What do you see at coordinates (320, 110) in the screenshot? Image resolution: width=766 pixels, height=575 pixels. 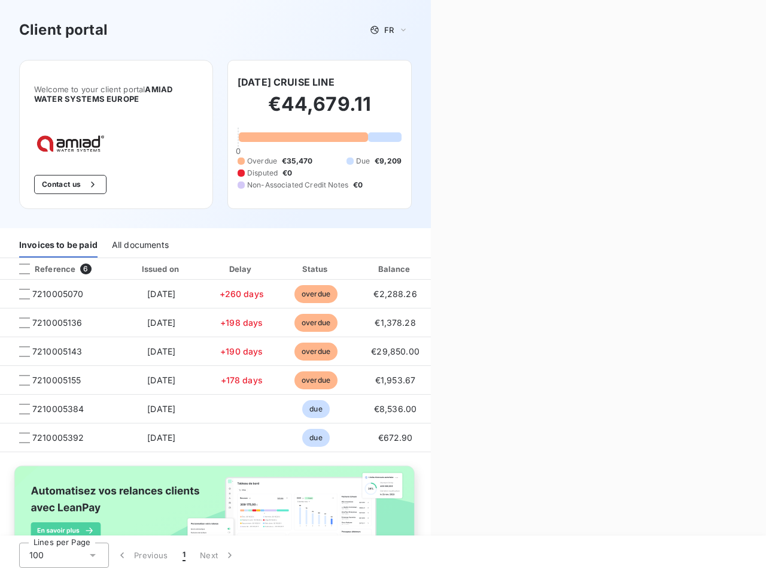 I see `h2: €44,679.11` at bounding box center [320, 110].